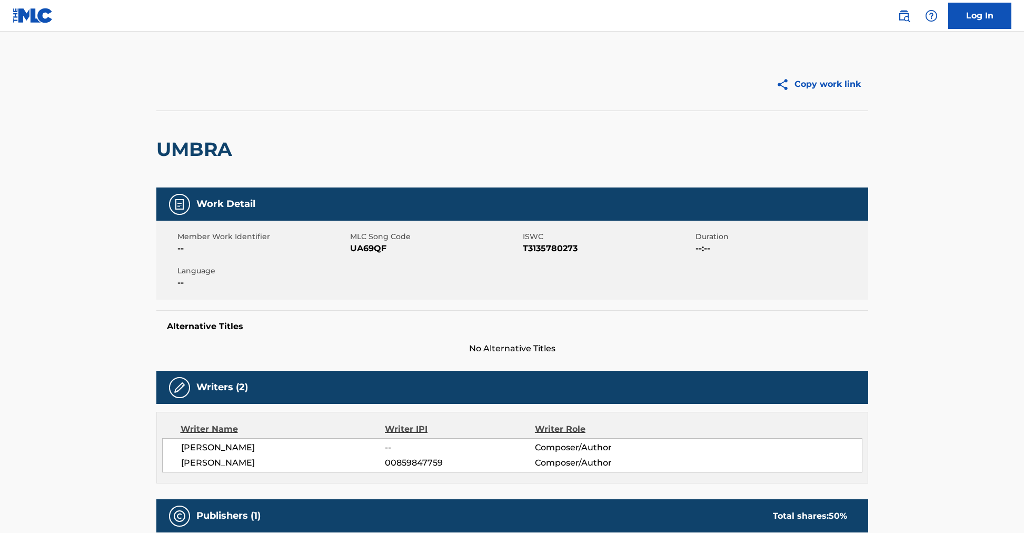 The width and height of the screenshot is (1024, 533). Describe the element at coordinates (904, 16) in the screenshot. I see `a: Public Search` at that location.